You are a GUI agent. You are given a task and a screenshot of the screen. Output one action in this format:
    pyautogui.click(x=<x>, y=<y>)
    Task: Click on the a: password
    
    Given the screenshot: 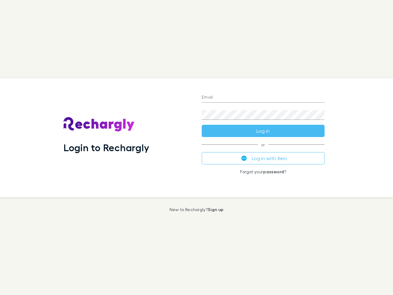 What is the action you would take?
    pyautogui.click(x=274, y=171)
    